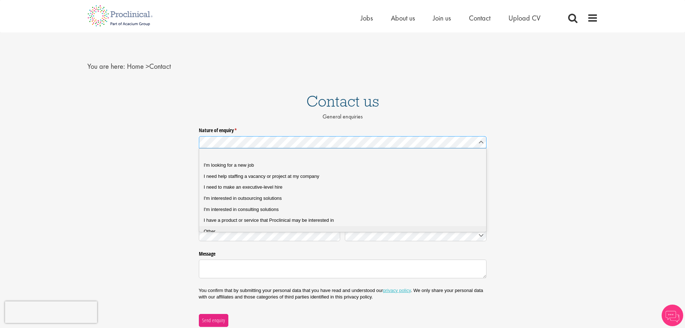 This screenshot has height=328, width=685. What do you see at coordinates (480, 18) in the screenshot?
I see `a: Contact` at bounding box center [480, 18].